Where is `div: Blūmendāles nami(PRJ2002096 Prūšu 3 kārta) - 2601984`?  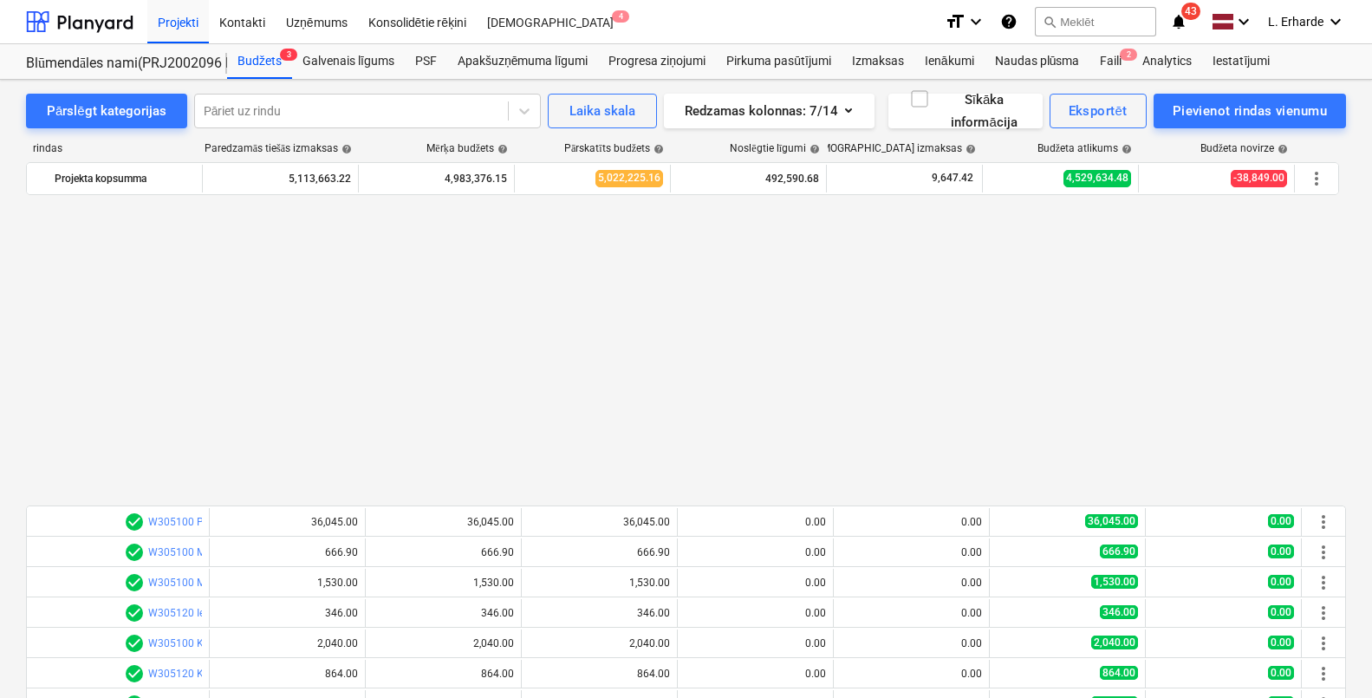 div: Blūmendāles nami(PRJ2002096 Prūšu 3 kārta) - 2601984 is located at coordinates (116, 63).